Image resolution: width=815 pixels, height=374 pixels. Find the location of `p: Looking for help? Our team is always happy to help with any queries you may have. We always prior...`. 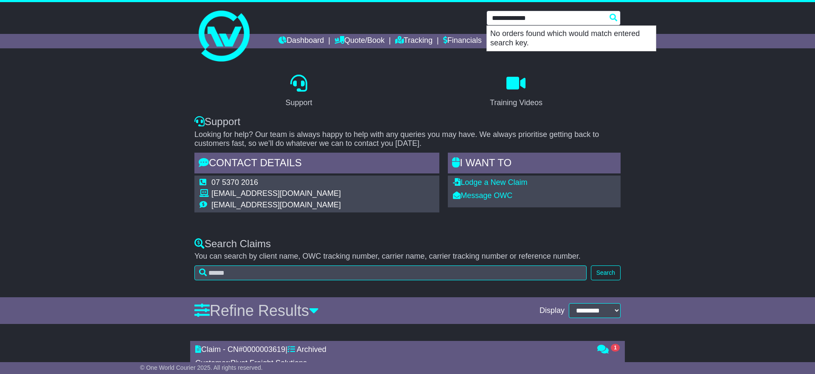

p: Looking for help? Our team is always happy to help with any queries you may have. We always prior... is located at coordinates (407, 139).